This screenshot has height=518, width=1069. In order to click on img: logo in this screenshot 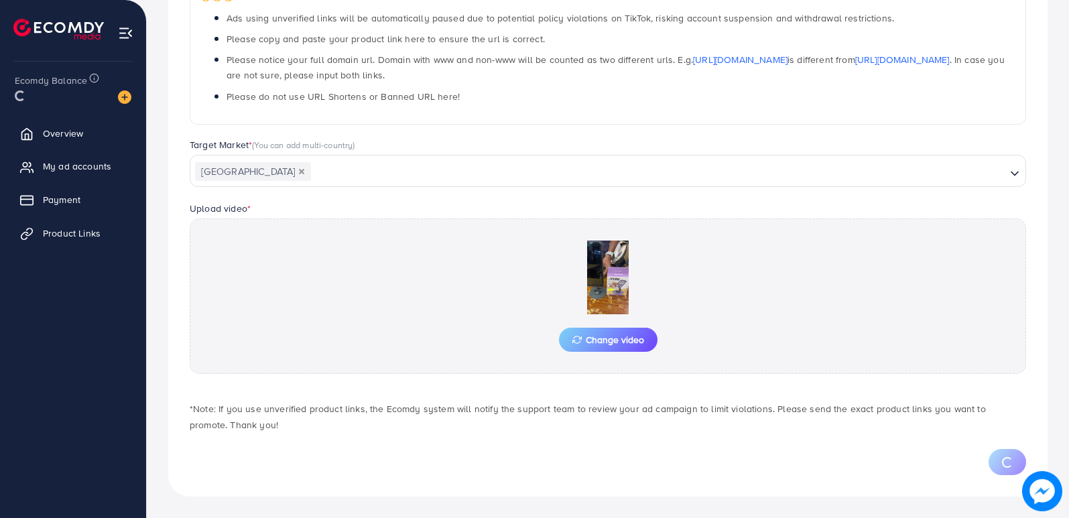, I will do `click(58, 29)`.